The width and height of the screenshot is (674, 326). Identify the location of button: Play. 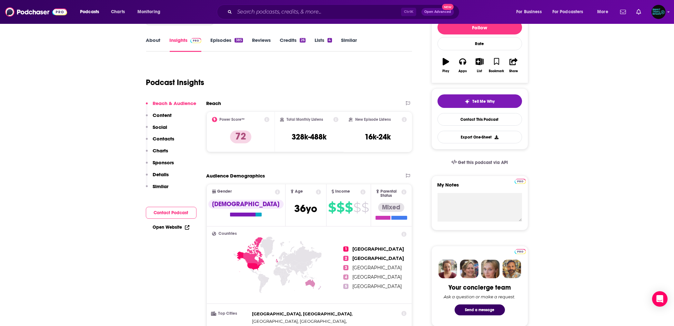
(446, 65).